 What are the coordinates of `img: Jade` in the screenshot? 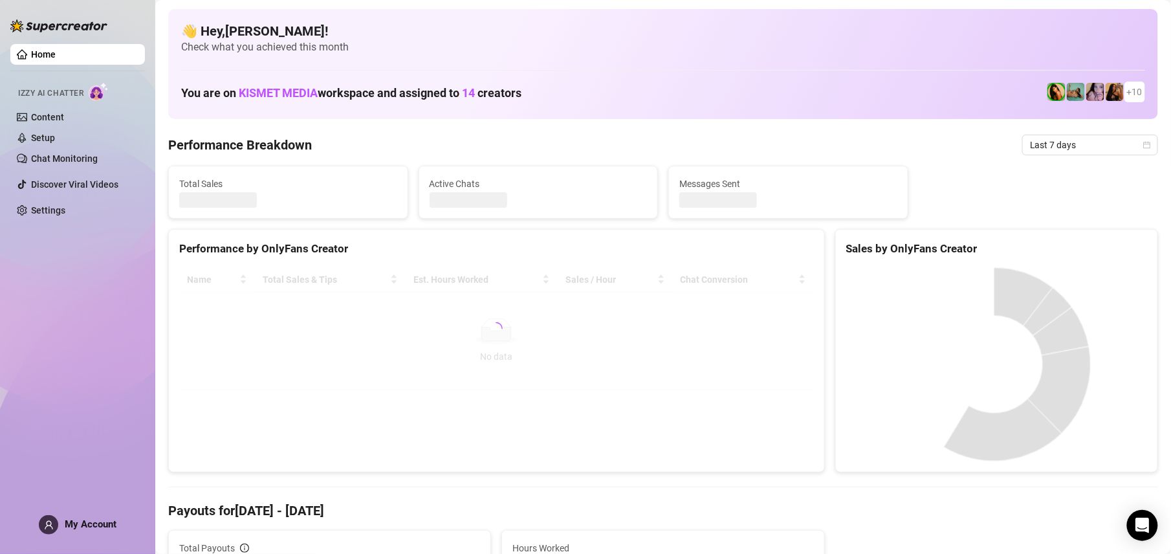 It's located at (1057, 92).